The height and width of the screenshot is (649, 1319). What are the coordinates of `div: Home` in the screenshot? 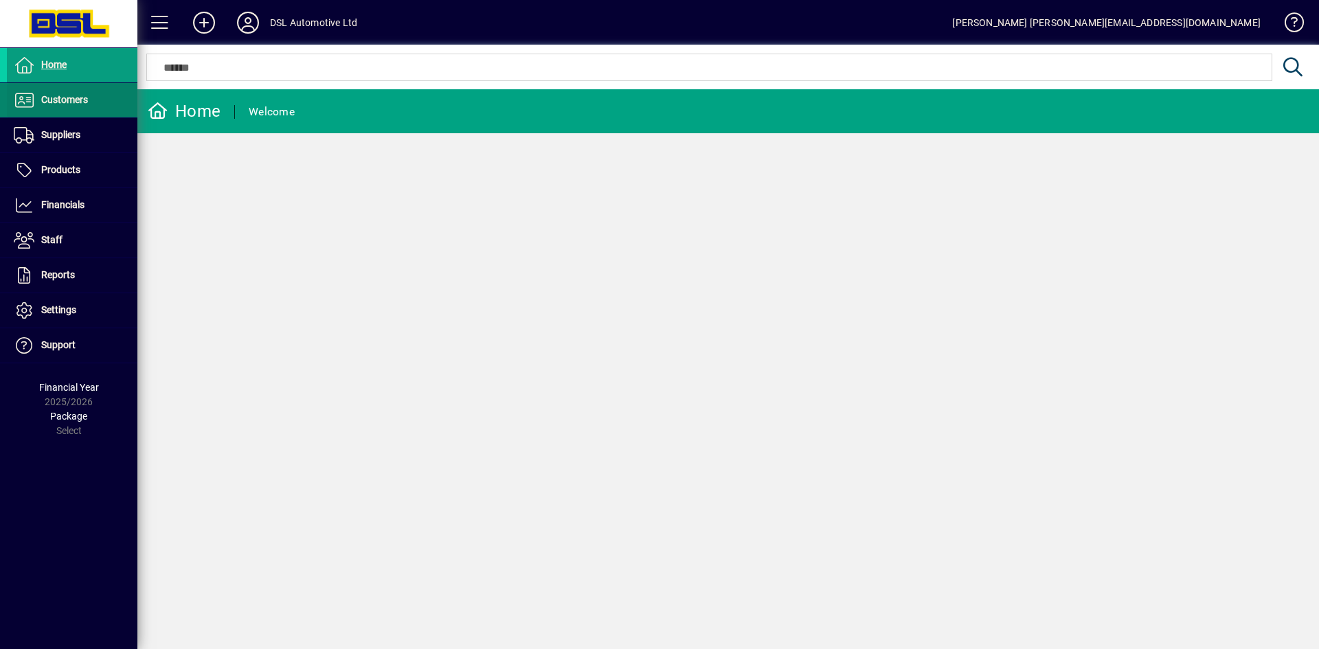 It's located at (184, 111).